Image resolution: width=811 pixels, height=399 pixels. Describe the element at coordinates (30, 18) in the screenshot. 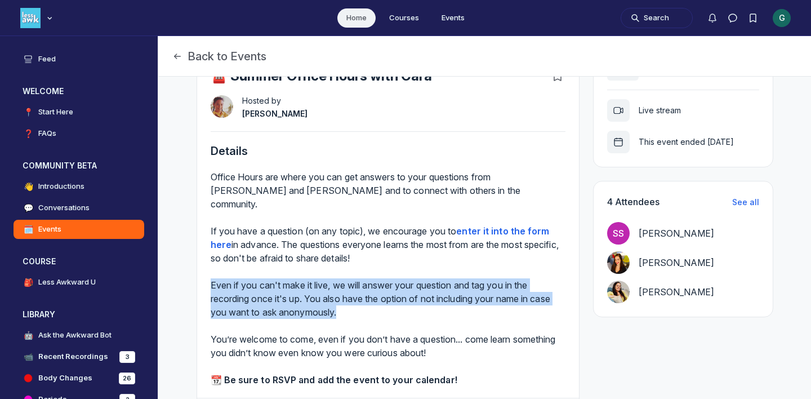

I see `img: Less Awkward Hub logo` at that location.